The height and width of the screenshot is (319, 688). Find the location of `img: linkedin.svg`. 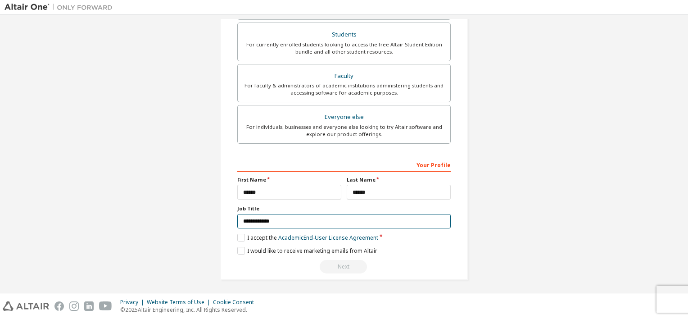

img: linkedin.svg is located at coordinates (89, 306).